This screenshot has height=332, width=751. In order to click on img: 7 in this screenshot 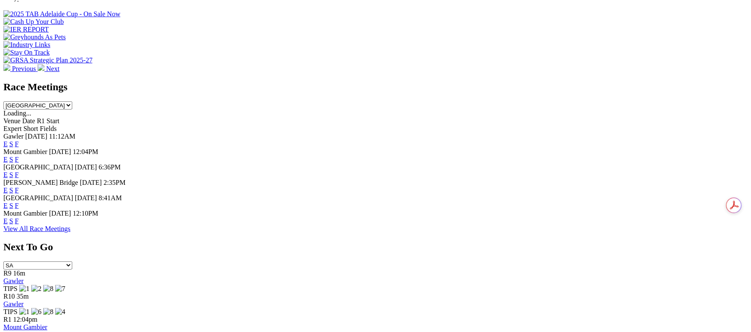, I will do `click(60, 288)`.